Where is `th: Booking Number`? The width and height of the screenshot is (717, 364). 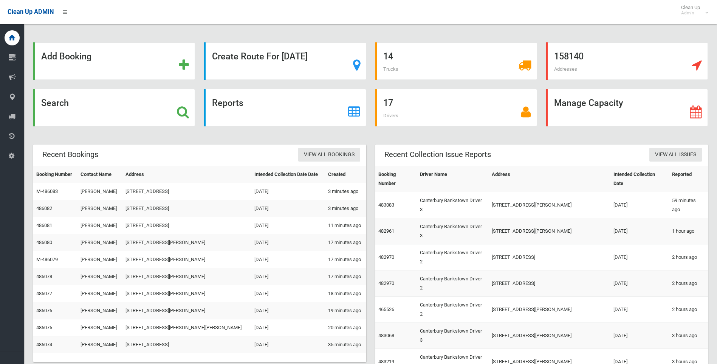 th: Booking Number is located at coordinates (396, 179).